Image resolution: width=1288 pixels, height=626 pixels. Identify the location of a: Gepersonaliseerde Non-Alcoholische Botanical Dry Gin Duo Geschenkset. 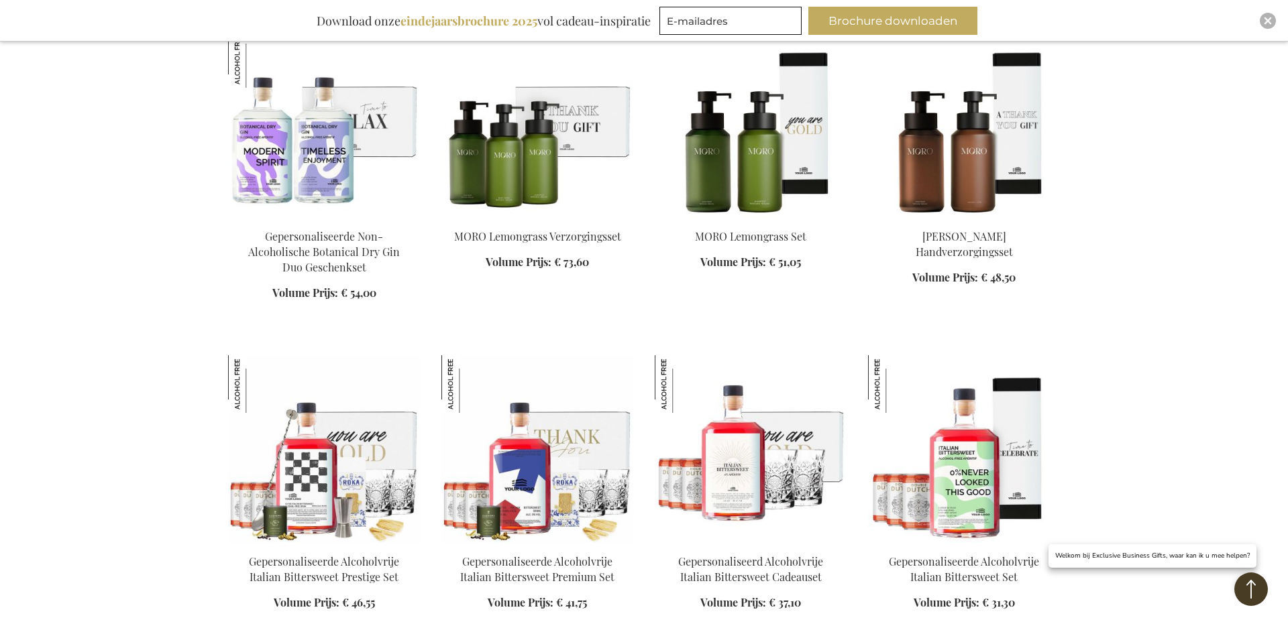
(324, 252).